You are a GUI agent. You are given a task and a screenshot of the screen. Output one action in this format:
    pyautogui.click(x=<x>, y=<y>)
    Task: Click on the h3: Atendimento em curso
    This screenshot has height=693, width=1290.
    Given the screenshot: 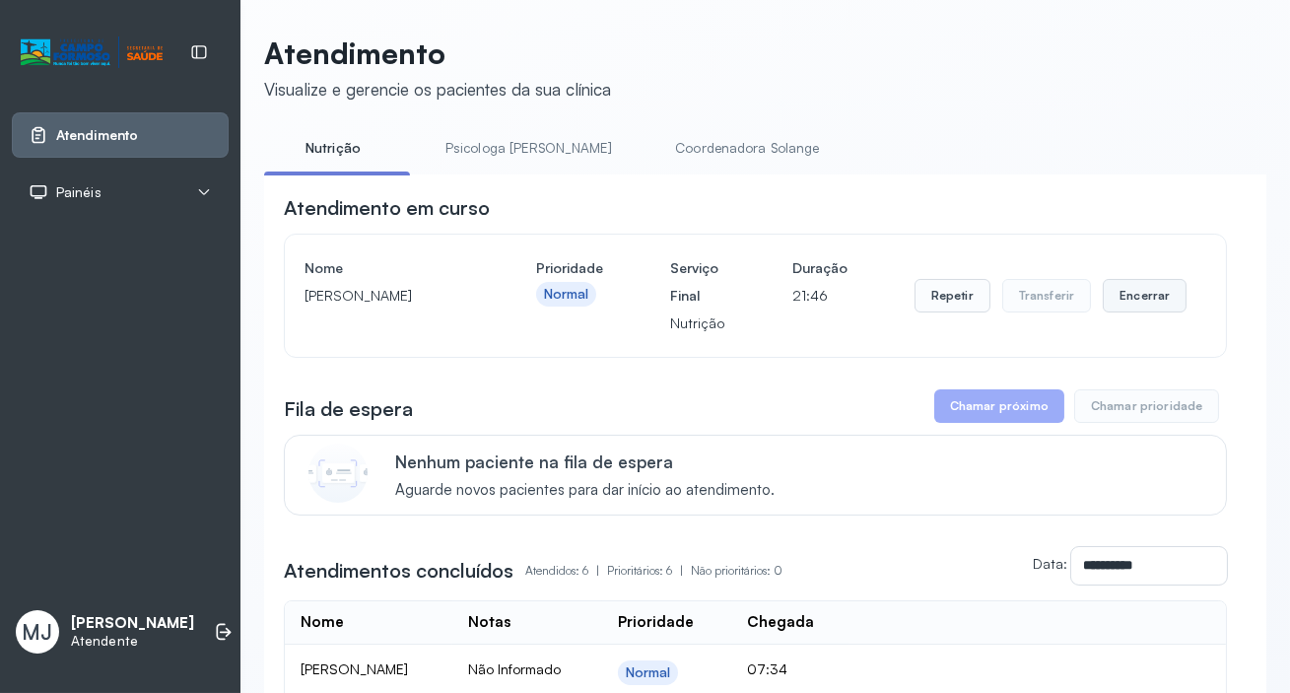 What is the action you would take?
    pyautogui.click(x=386, y=208)
    